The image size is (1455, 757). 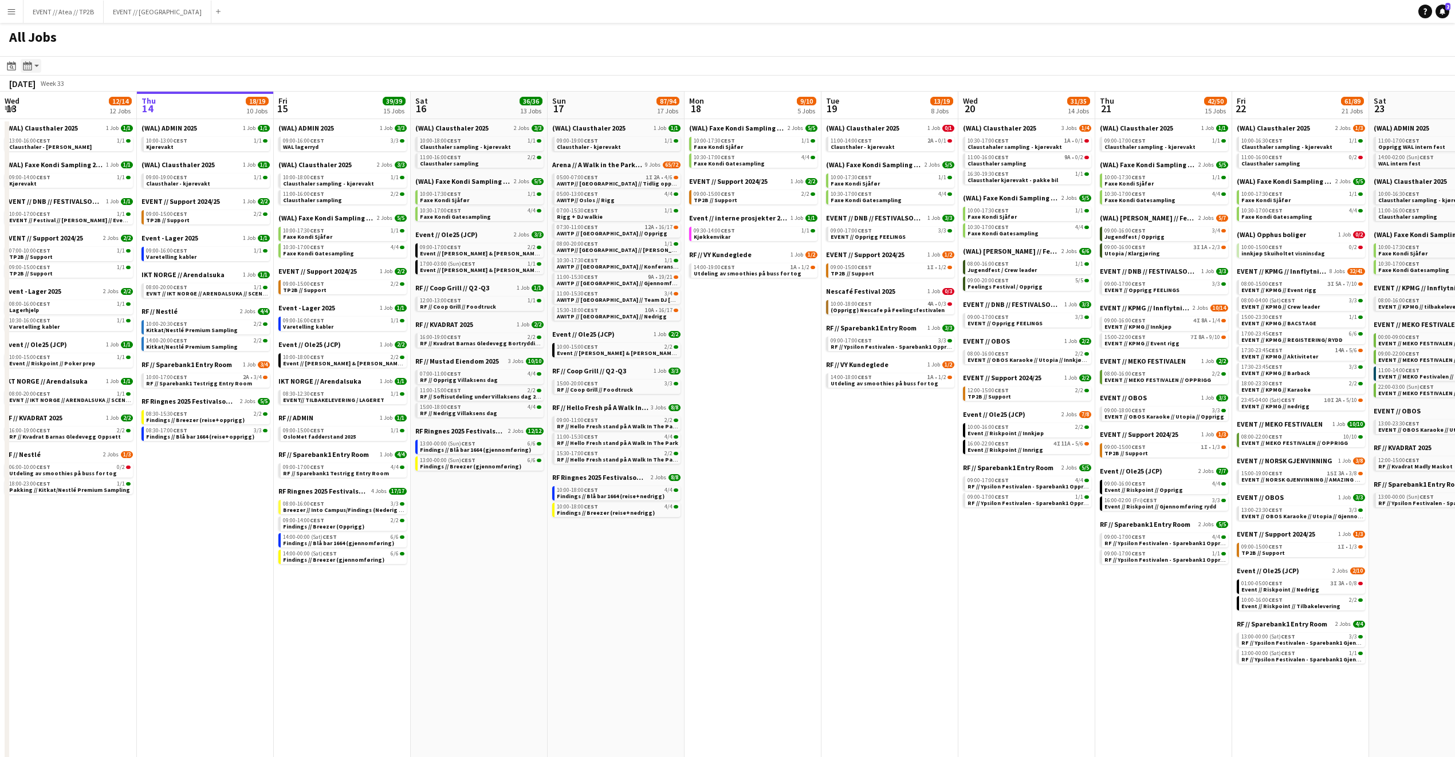 I want to click on span: 10:00-18:00, so click(x=441, y=141).